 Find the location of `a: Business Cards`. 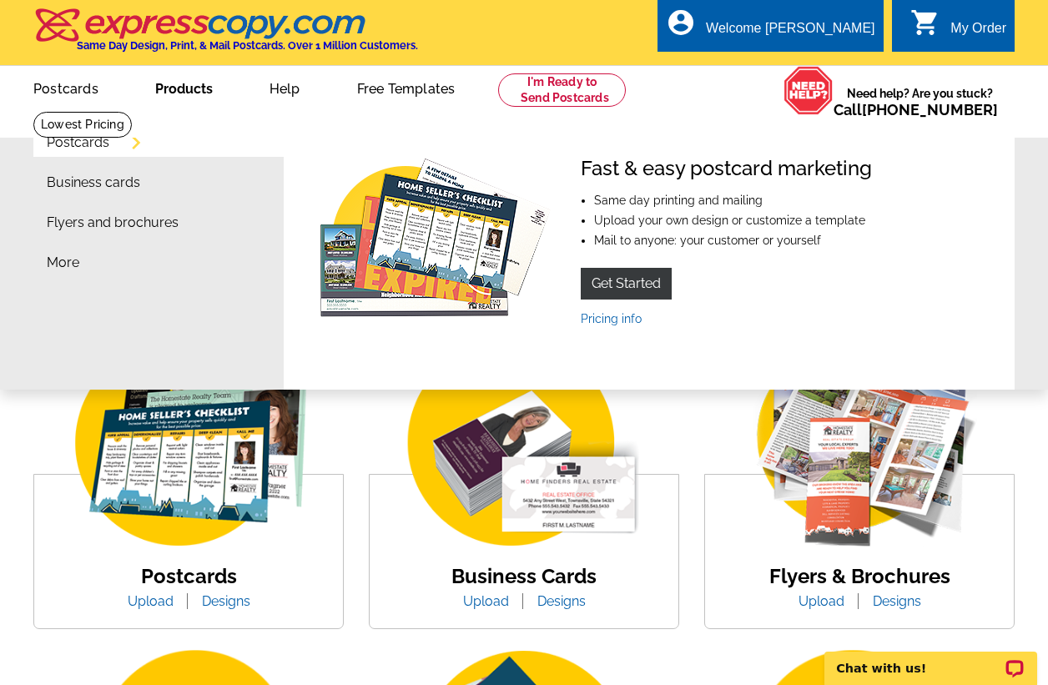

a: Business Cards is located at coordinates (524, 576).